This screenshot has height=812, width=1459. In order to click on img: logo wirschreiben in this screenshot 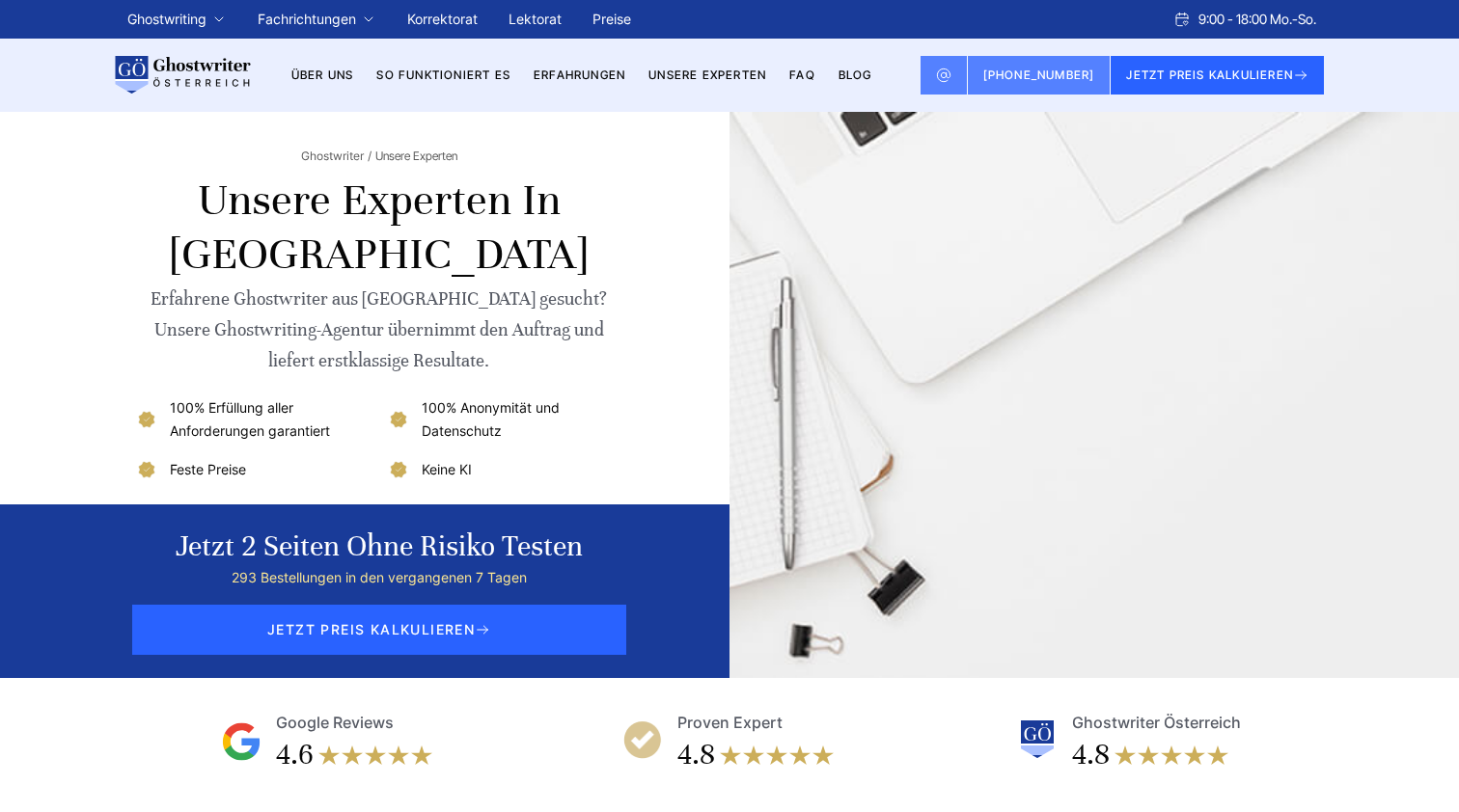, I will do `click(182, 76)`.